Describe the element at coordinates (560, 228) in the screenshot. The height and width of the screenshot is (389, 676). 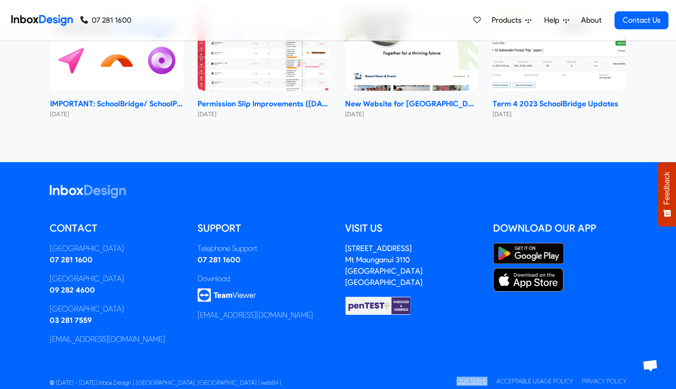
I see `h5: Download our App` at that location.